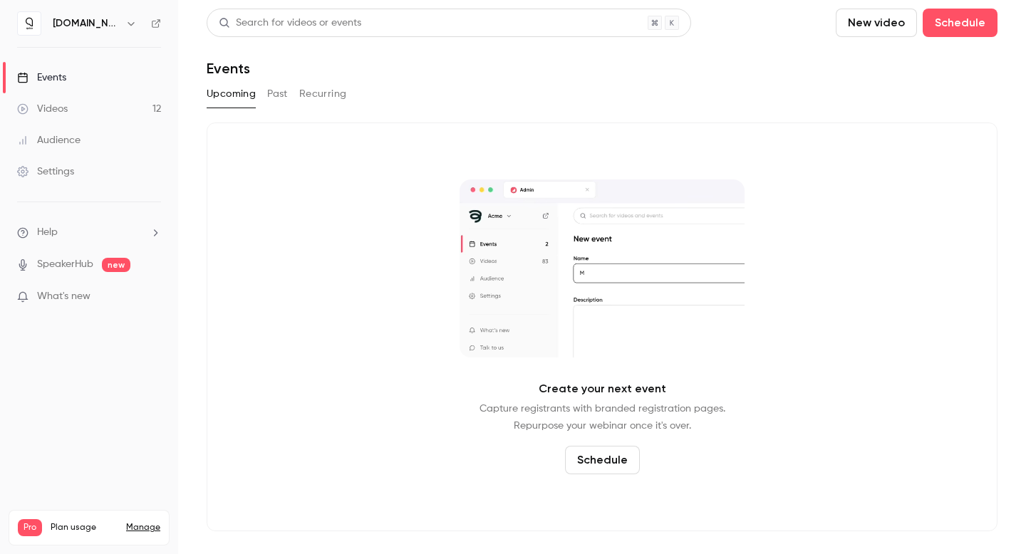 Image resolution: width=1026 pixels, height=554 pixels. Describe the element at coordinates (602, 389) in the screenshot. I see `p: Create your next event` at that location.